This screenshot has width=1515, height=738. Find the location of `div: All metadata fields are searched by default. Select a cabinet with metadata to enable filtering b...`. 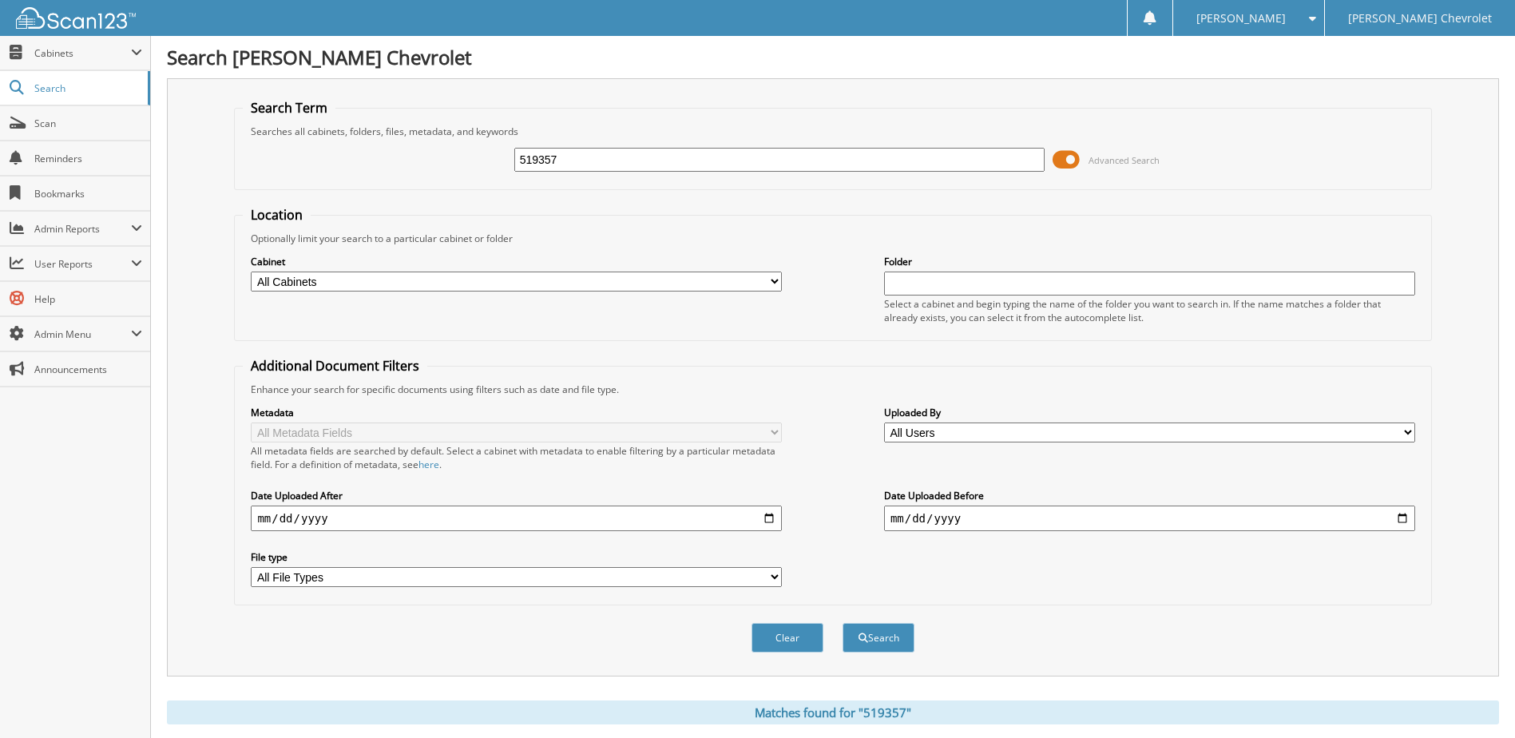

div: All metadata fields are searched by default. Select a cabinet with metadata to enable filtering b... is located at coordinates (516, 457).